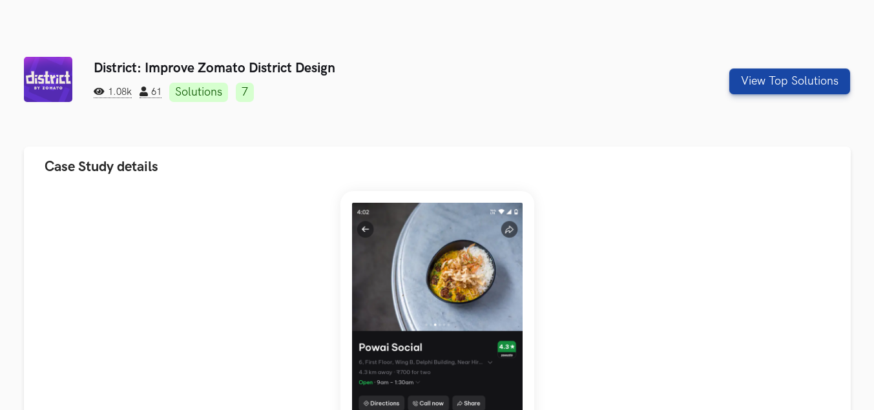  What do you see at coordinates (789, 81) in the screenshot?
I see `button: View Top Solutions` at bounding box center [789, 81].